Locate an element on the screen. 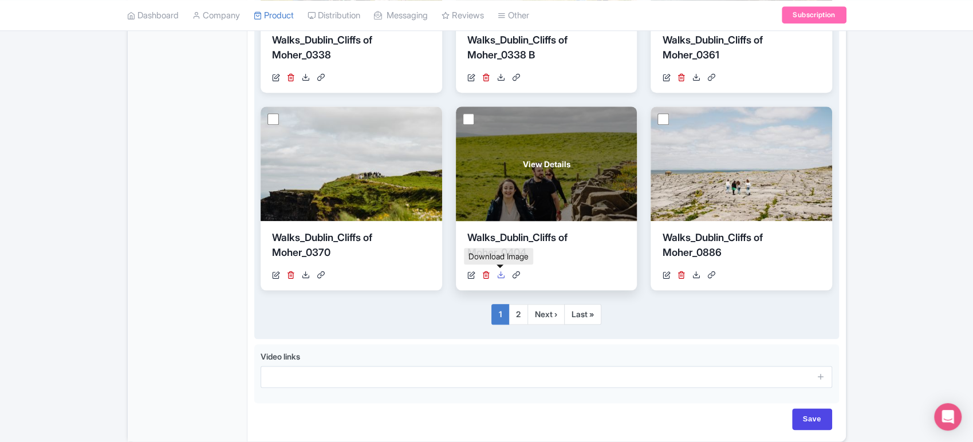  div: Download Image is located at coordinates (498, 256).